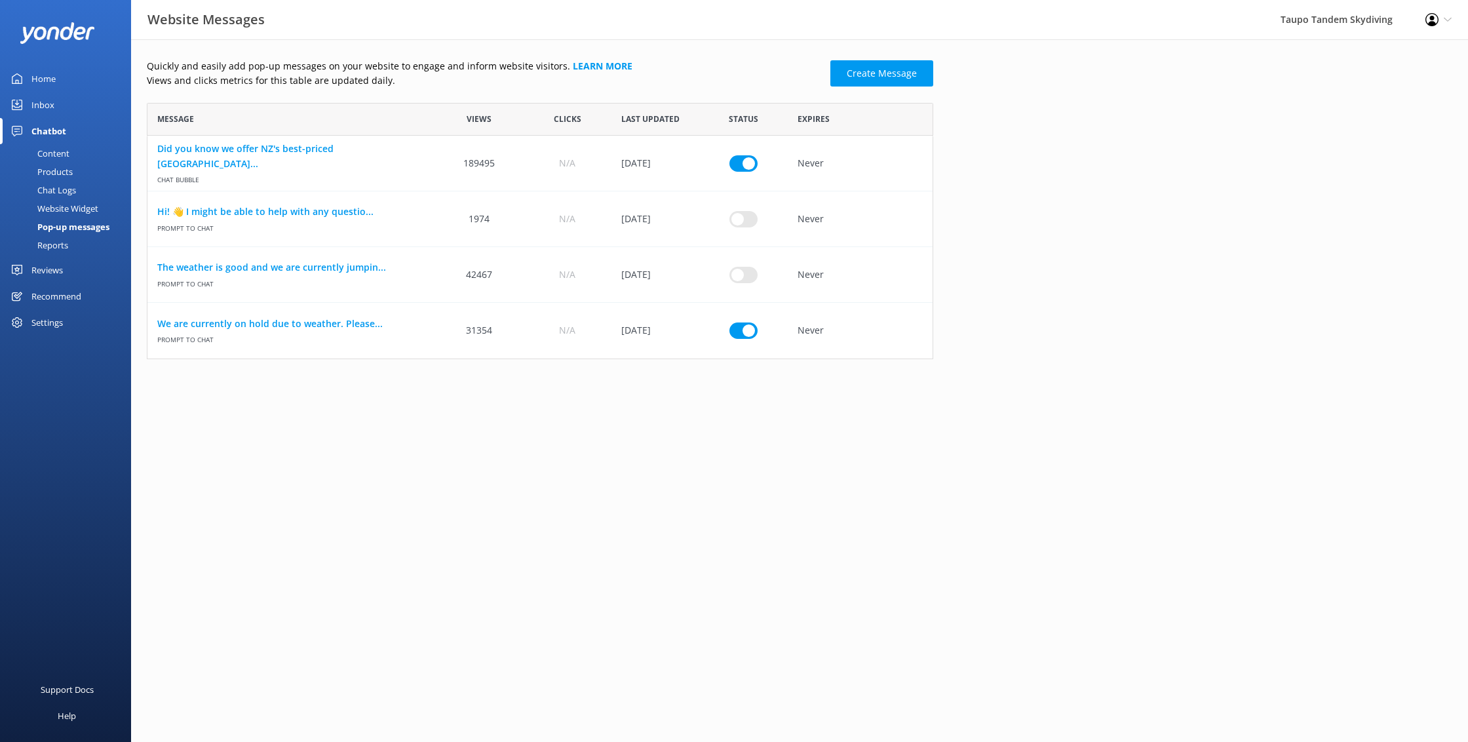  Describe the element at coordinates (38, 245) in the screenshot. I see `div: Reports` at that location.